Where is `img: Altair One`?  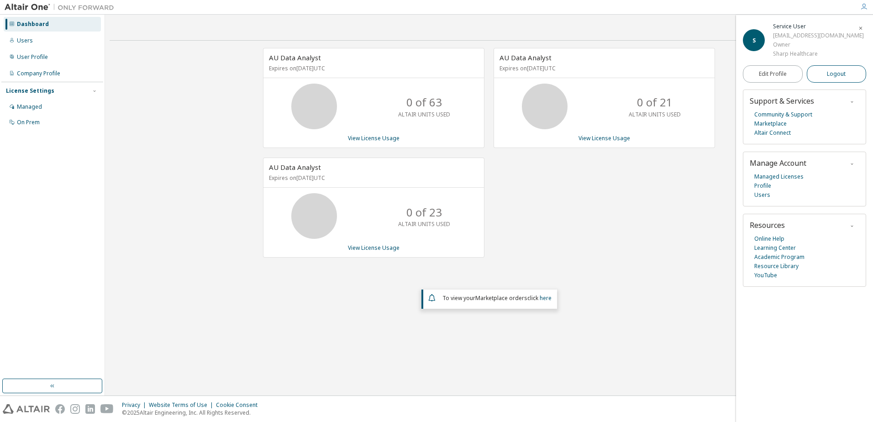
img: Altair One is located at coordinates (62, 7).